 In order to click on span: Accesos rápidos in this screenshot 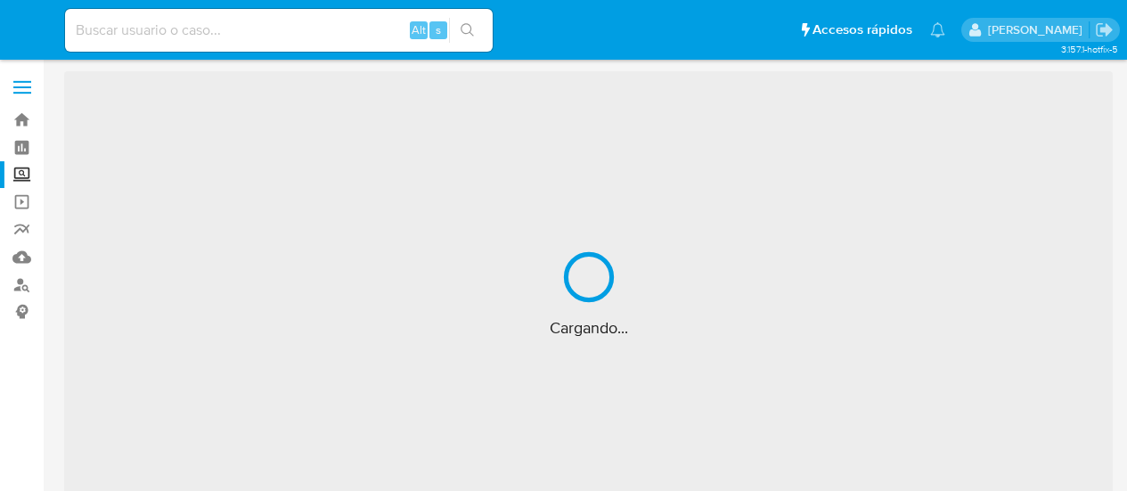, I will do `click(862, 29)`.